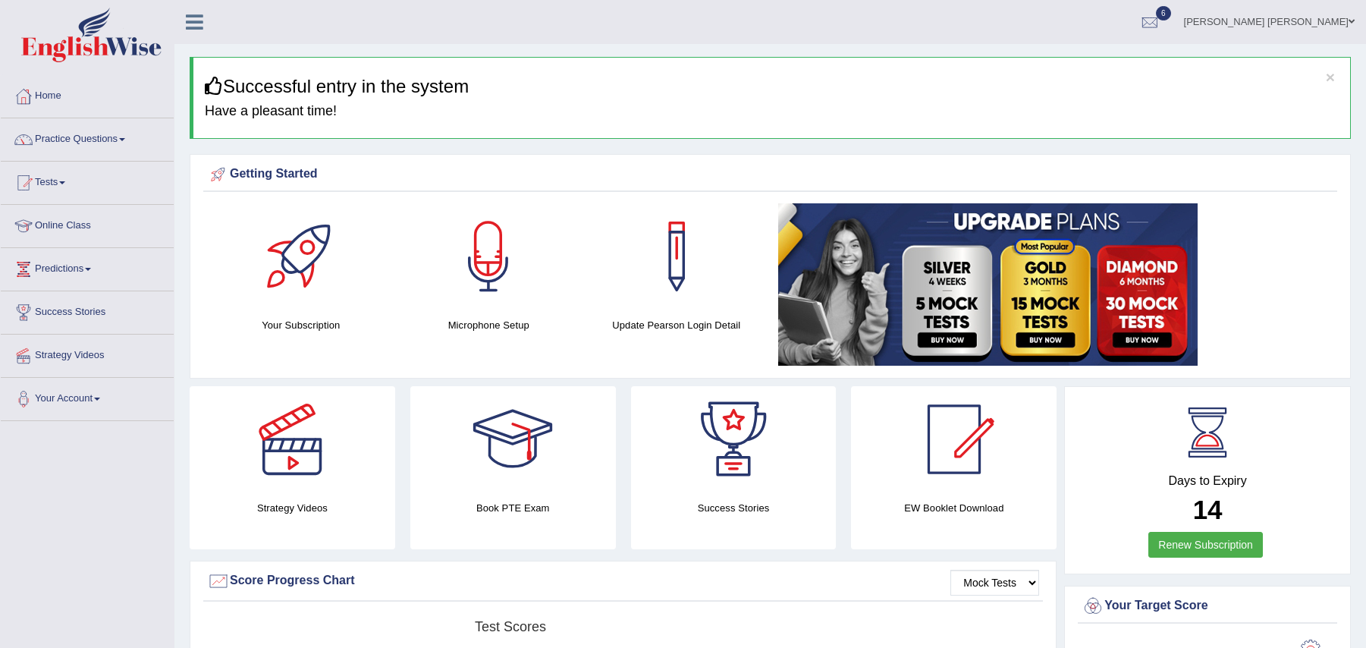 The height and width of the screenshot is (648, 1366). What do you see at coordinates (623, 581) in the screenshot?
I see `div: Score Progress Chart` at bounding box center [623, 581].